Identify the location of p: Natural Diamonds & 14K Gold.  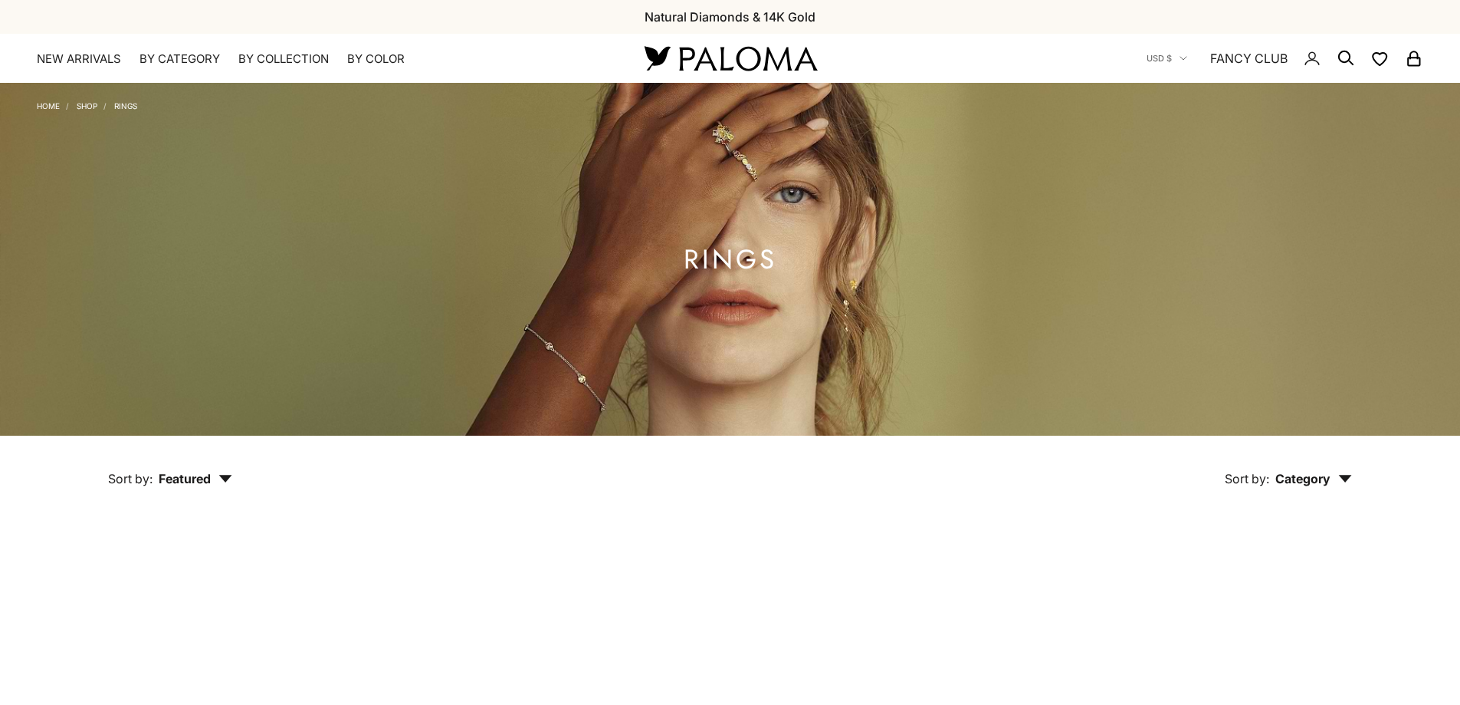
(730, 17).